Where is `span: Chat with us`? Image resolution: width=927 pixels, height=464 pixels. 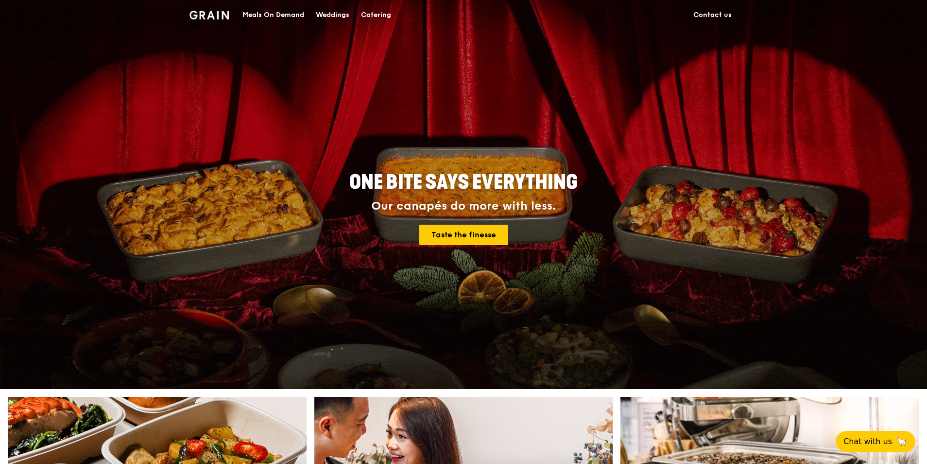
span: Chat with us is located at coordinates (868, 441).